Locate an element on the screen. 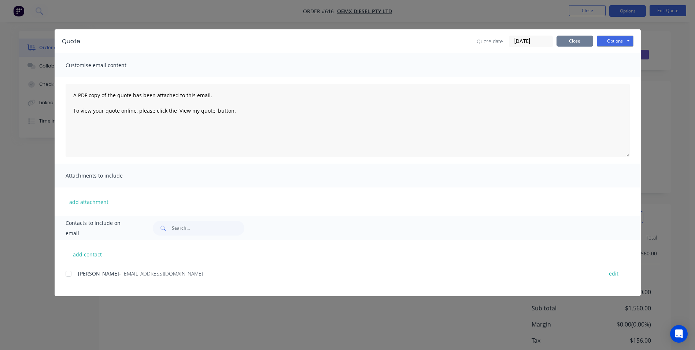 The height and width of the screenshot is (350, 695). button: edit is located at coordinates (614, 273).